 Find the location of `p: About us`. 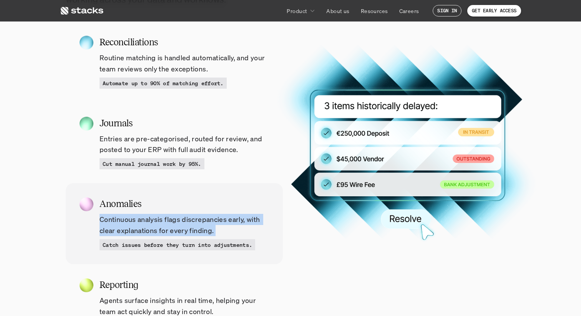

p: About us is located at coordinates (338, 11).